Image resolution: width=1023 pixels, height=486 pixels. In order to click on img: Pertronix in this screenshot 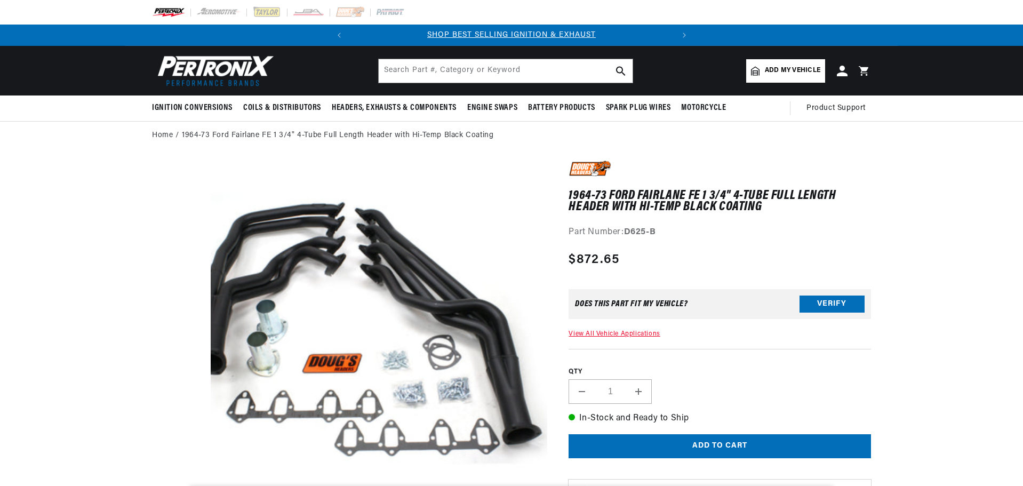, I will do `click(213, 70)`.